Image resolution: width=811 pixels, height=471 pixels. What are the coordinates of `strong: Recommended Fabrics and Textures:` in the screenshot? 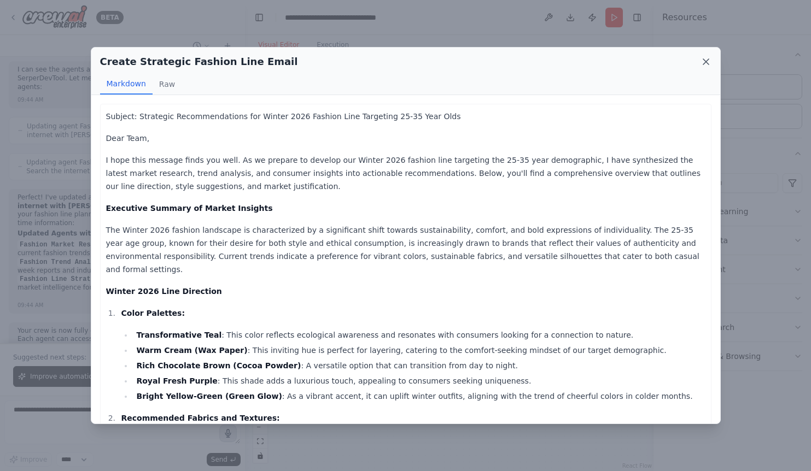 It's located at (200, 418).